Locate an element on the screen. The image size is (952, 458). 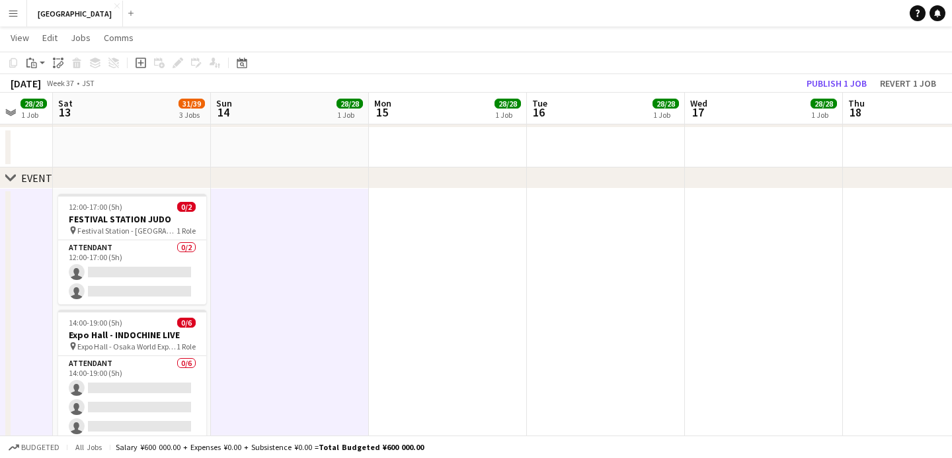
span: 0/6 is located at coordinates (186, 322).